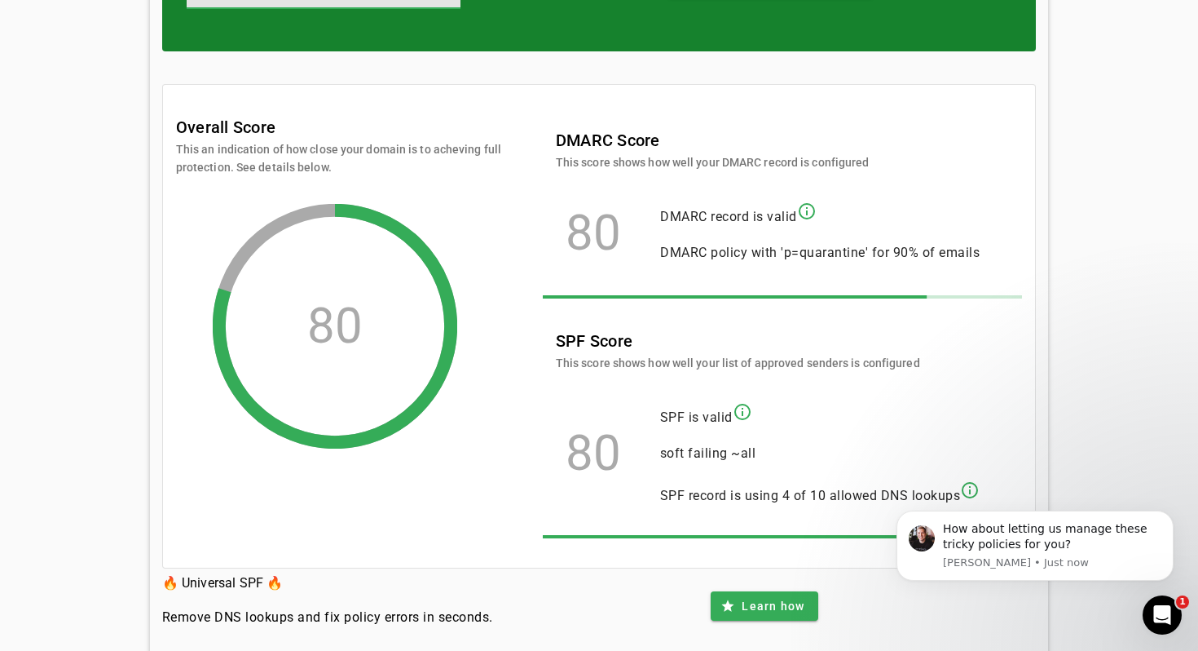  What do you see at coordinates (180, 51) in the screenshot?
I see `div: Message content` at bounding box center [180, 51].